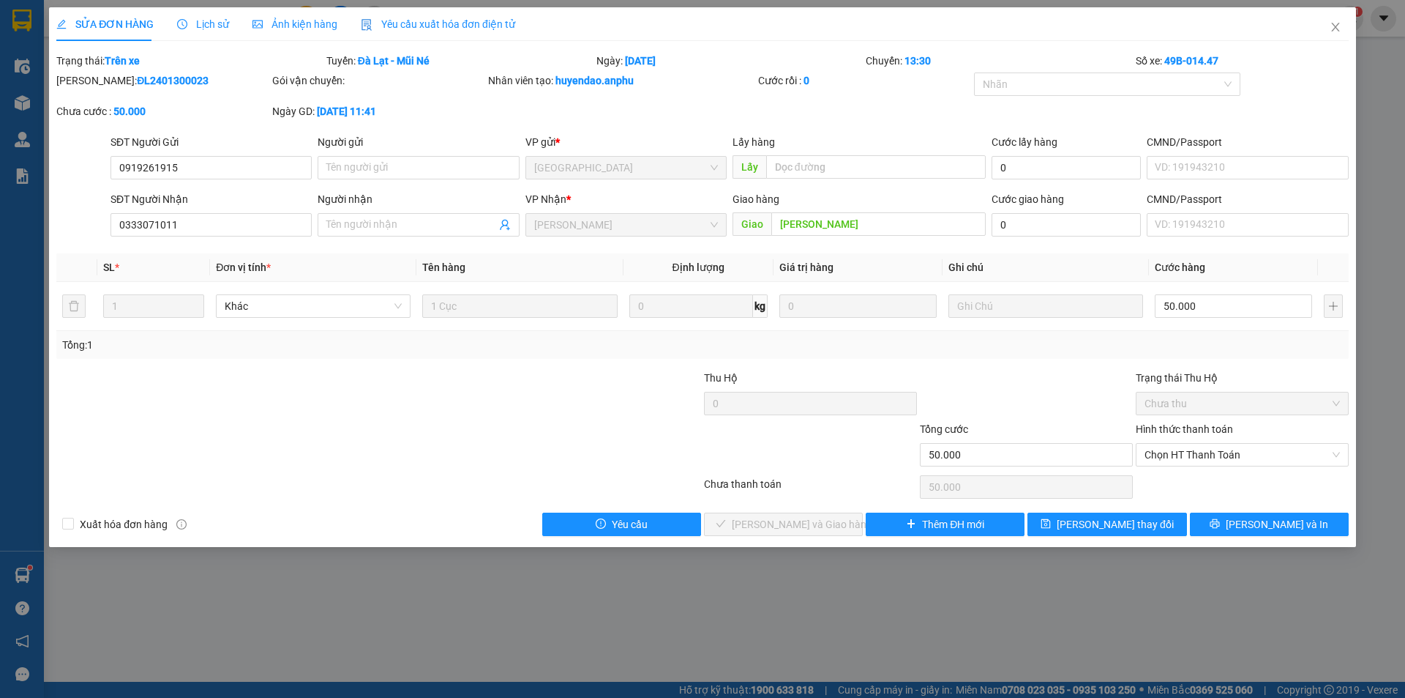 The width and height of the screenshot is (1405, 698). Describe the element at coordinates (752, 224) in the screenshot. I see `span: Giao` at that location.